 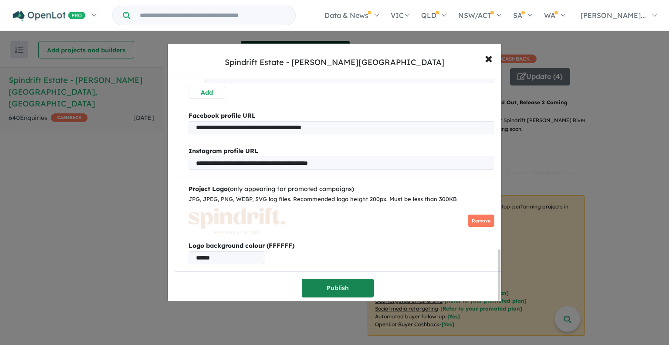 I want to click on img: Openlot PRO Logo White, so click(x=49, y=16).